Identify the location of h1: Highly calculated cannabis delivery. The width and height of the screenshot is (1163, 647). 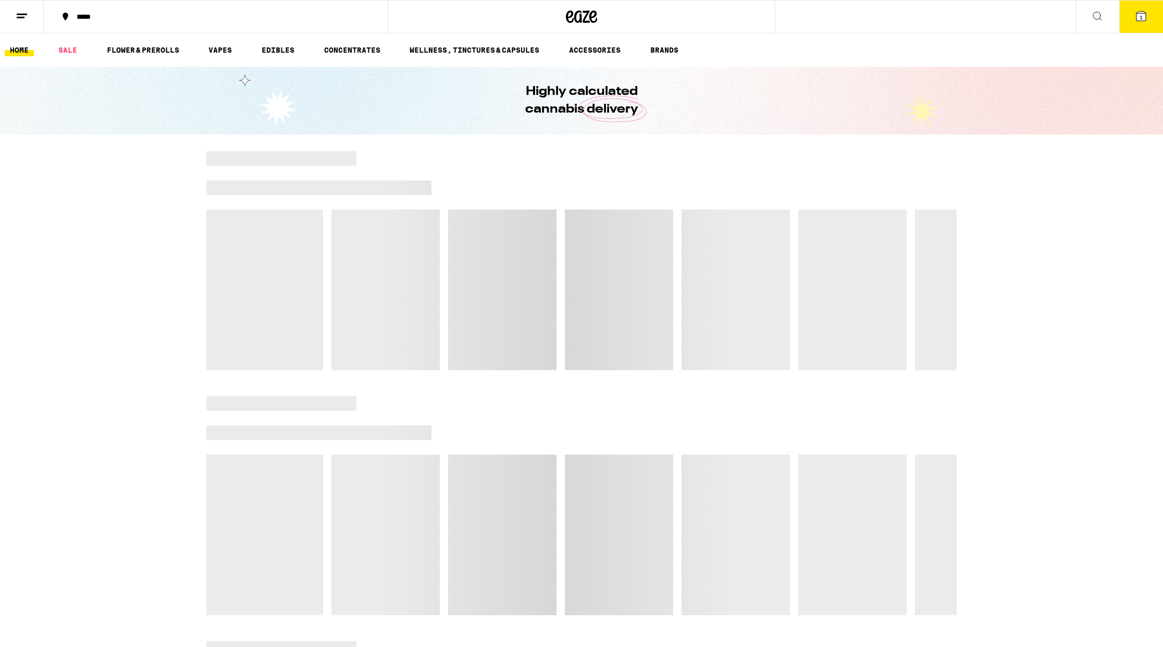
(581, 101).